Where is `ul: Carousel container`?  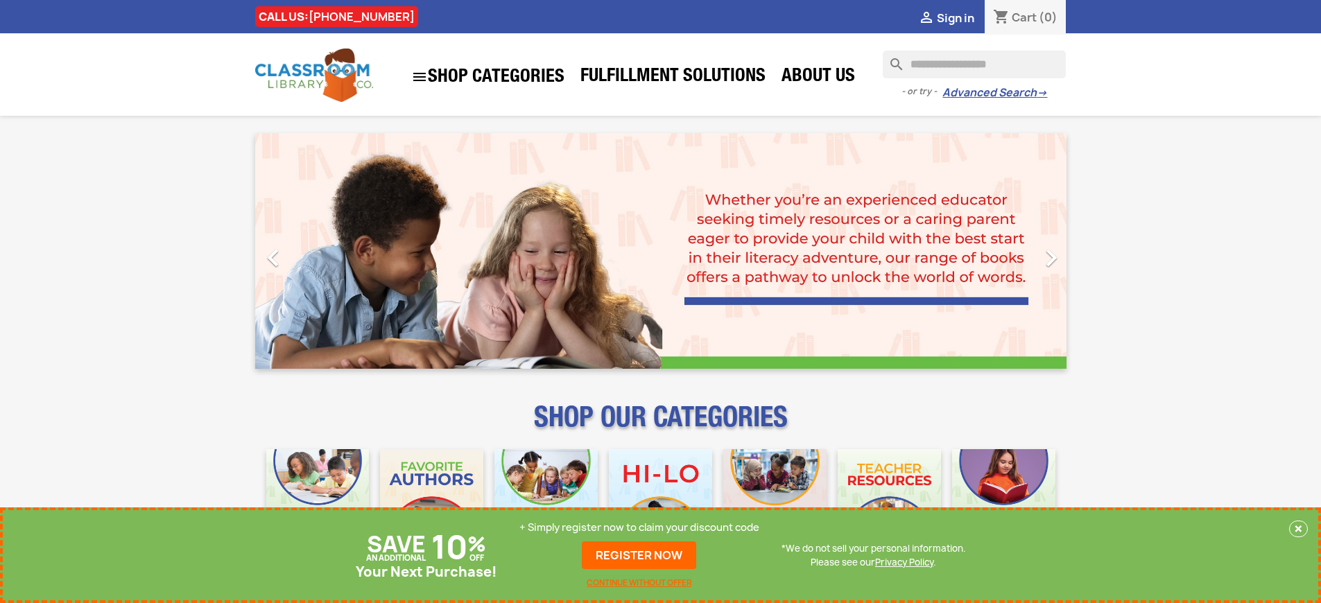 ul: Carousel container is located at coordinates (661, 251).